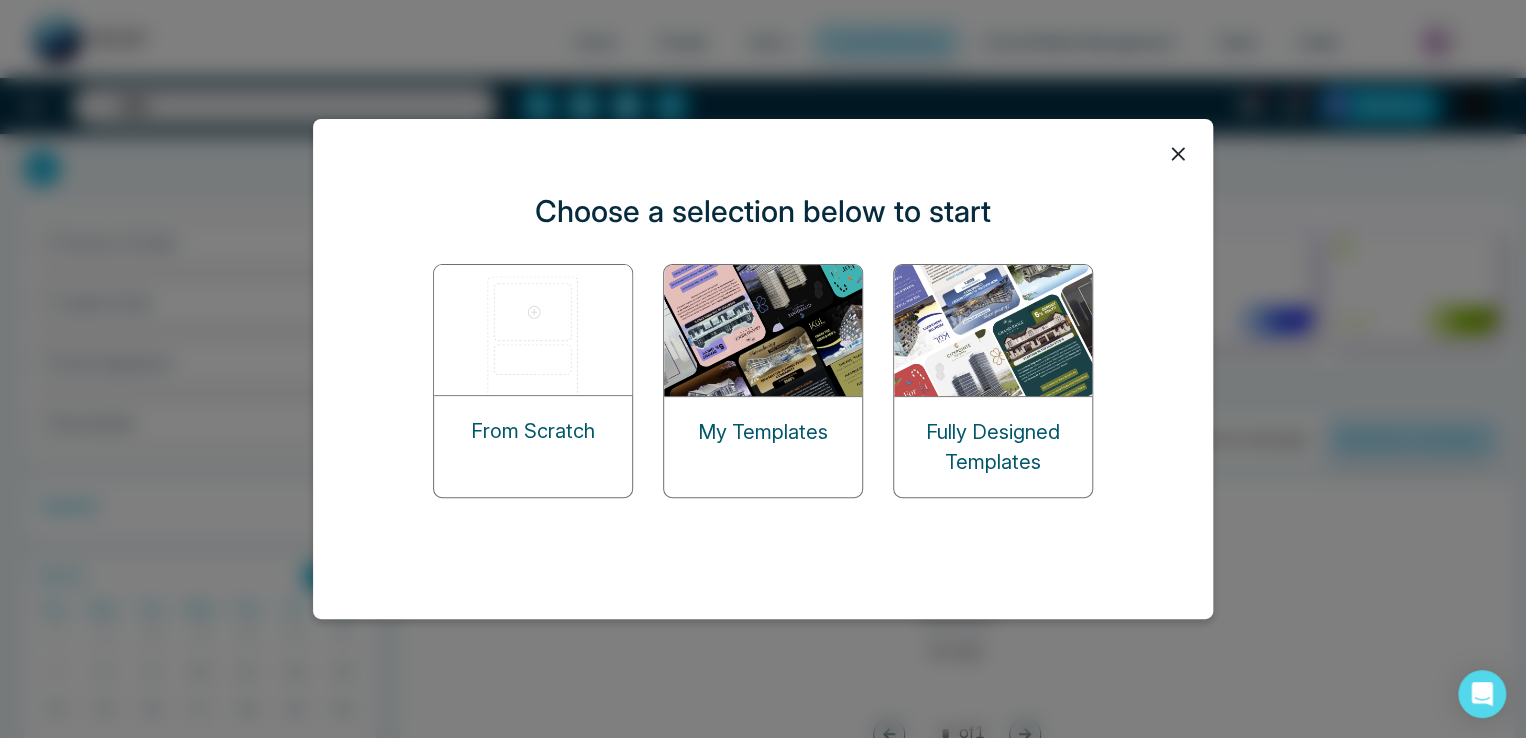  What do you see at coordinates (764, 330) in the screenshot?
I see `img: my-templates.png` at bounding box center [764, 330].